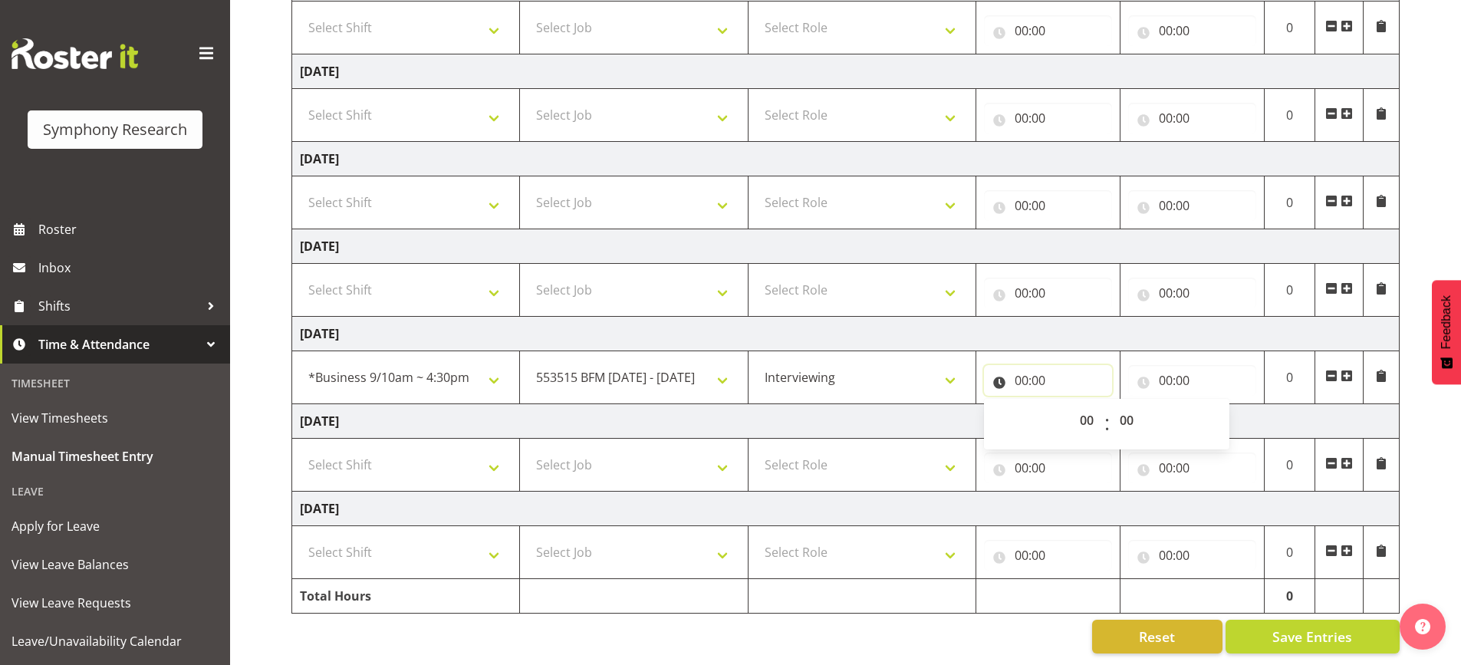 The width and height of the screenshot is (1461, 665). I want to click on span: View Timesheets, so click(115, 418).